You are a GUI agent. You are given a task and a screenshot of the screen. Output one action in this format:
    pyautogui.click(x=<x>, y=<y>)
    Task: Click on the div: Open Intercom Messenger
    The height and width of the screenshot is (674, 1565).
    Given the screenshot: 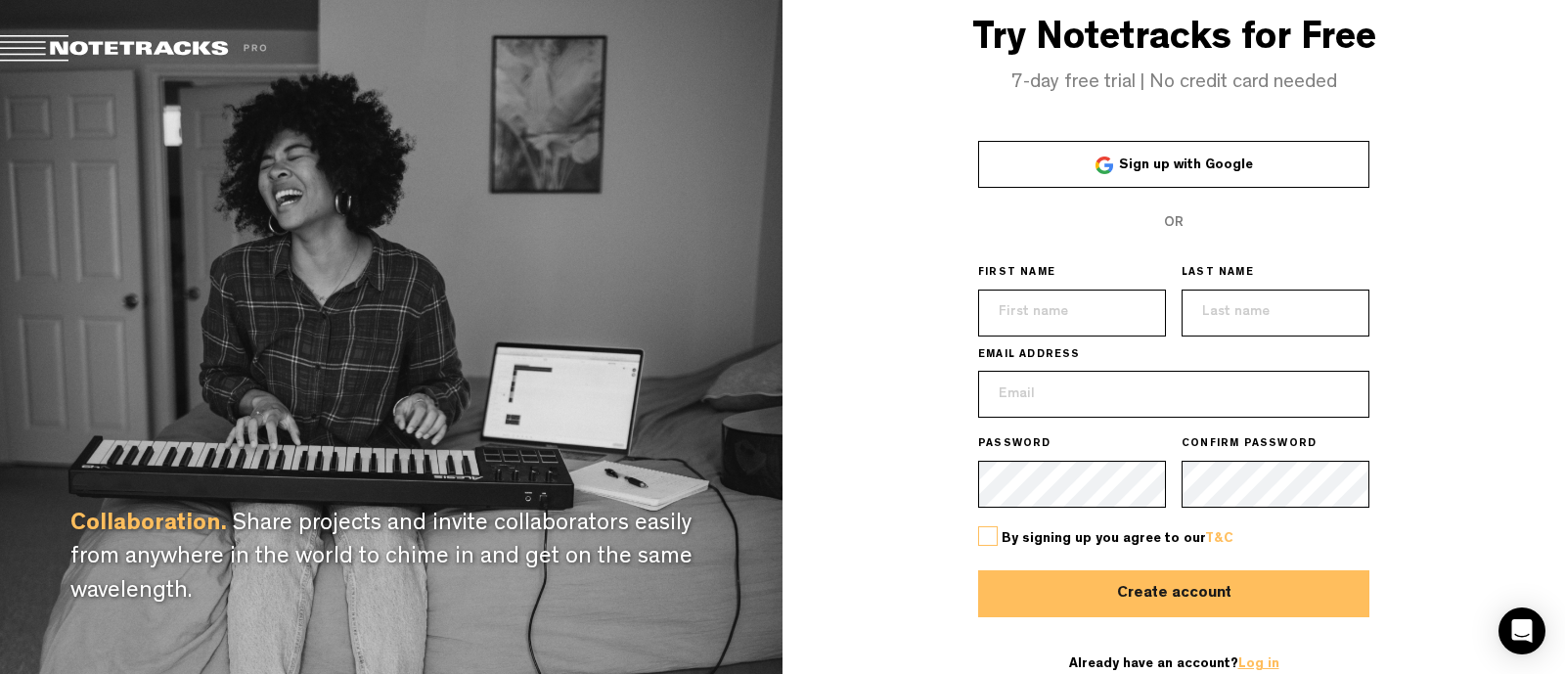 What is the action you would take?
    pyautogui.click(x=1522, y=631)
    